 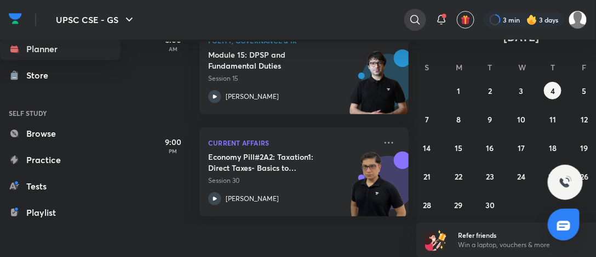 What do you see at coordinates (585, 147) in the screenshot?
I see `abbr: September 19, 2025` at bounding box center [585, 147].